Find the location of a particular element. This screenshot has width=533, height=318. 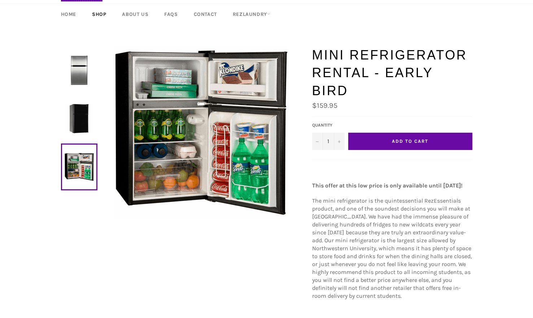

button: Add to Cart is located at coordinates (410, 141).